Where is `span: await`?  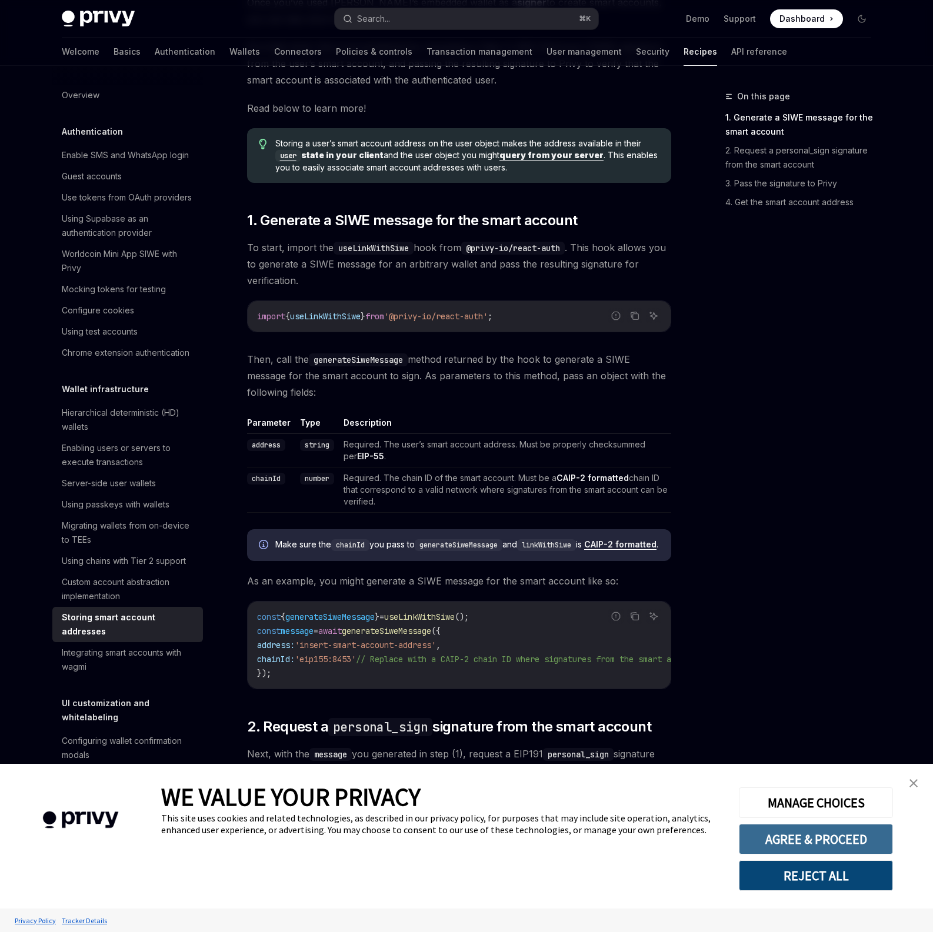 span: await is located at coordinates (330, 631).